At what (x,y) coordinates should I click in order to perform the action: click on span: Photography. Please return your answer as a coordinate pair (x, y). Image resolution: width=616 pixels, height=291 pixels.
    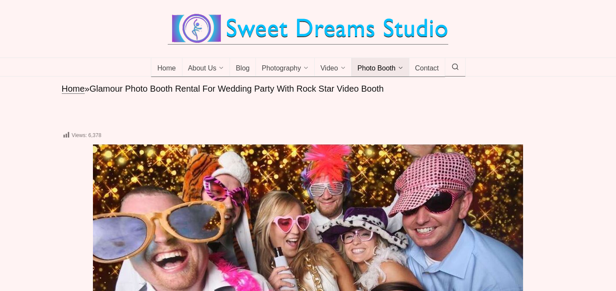
    Looking at the image, I should click on (281, 69).